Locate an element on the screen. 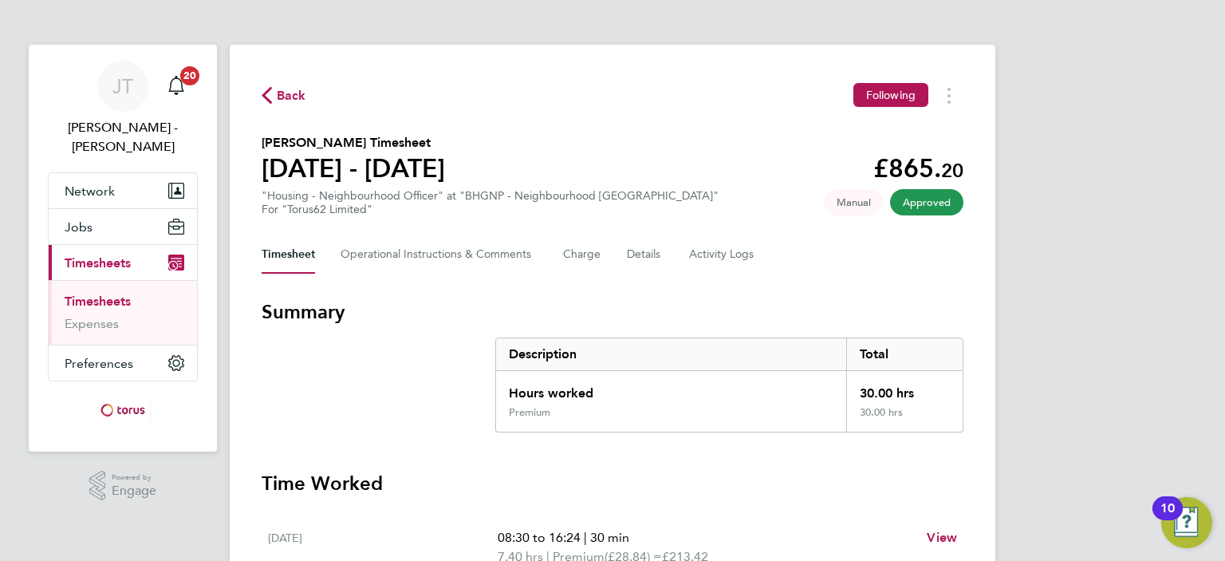 This screenshot has height=561, width=1225. span: Engage is located at coordinates (134, 490).